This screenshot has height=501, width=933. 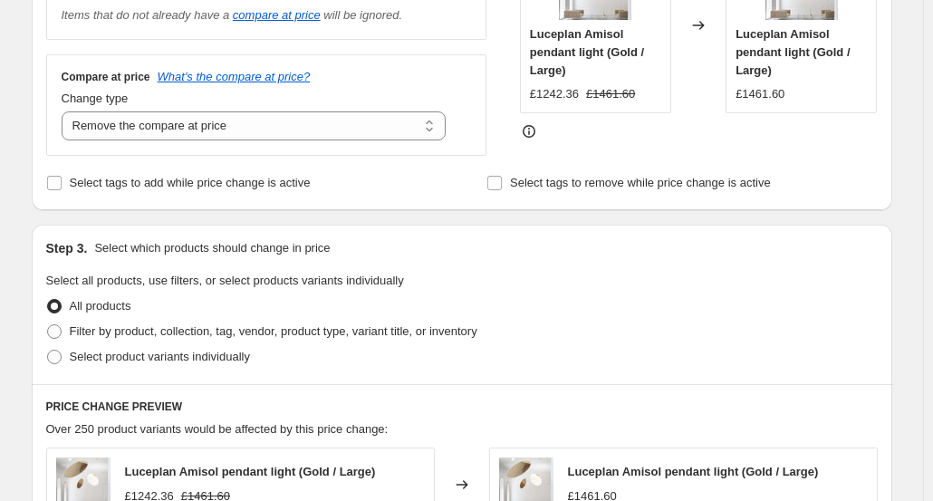 What do you see at coordinates (190, 182) in the screenshot?
I see `span: Select tags to add while price change is active` at bounding box center [190, 182].